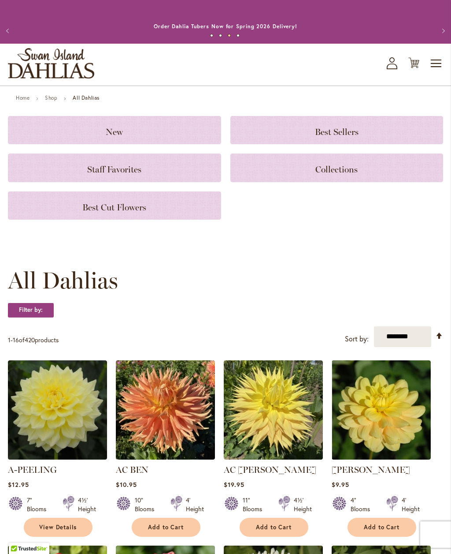  Describe the element at coordinates (9, 339) in the screenshot. I see `span: 1` at that location.